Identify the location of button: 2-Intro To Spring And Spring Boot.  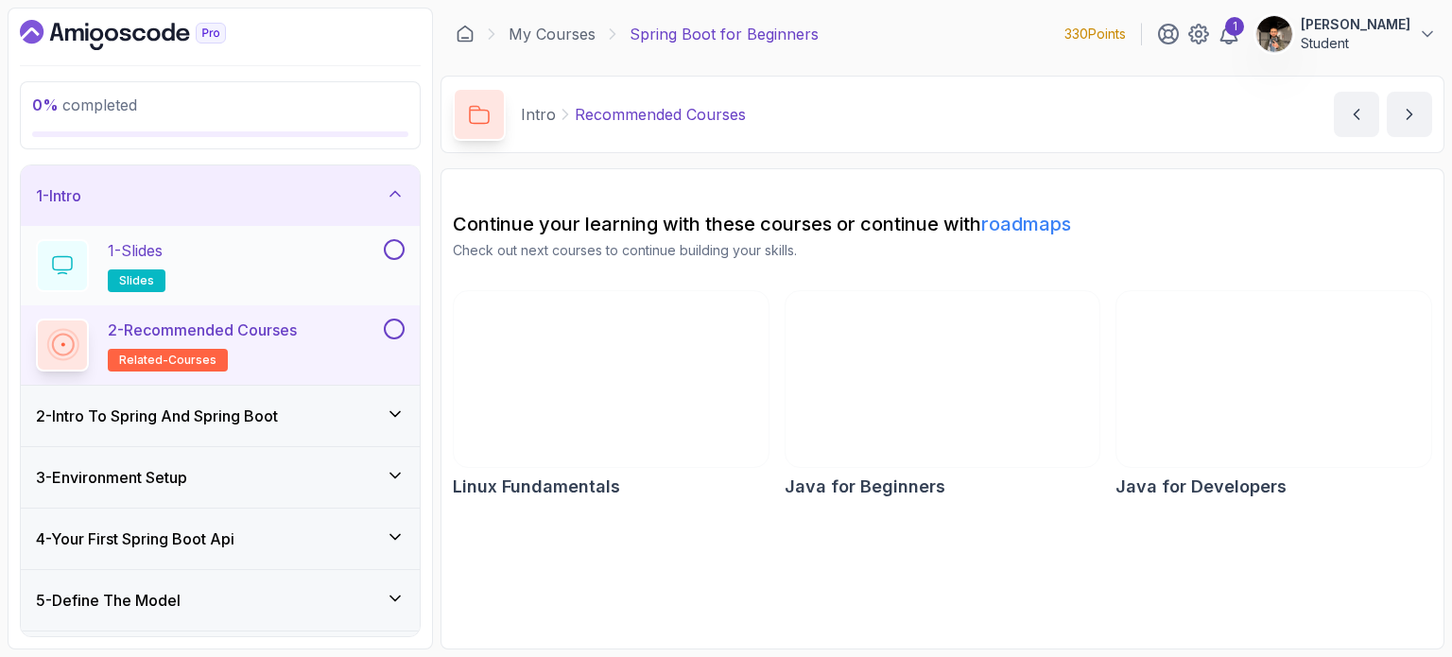
(220, 416).